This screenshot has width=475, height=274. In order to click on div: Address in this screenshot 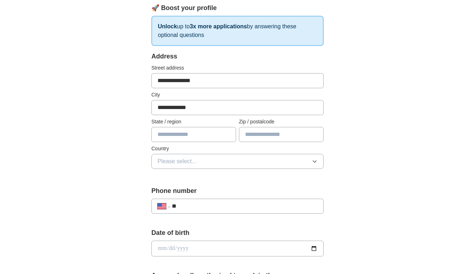, I will do `click(238, 56)`.